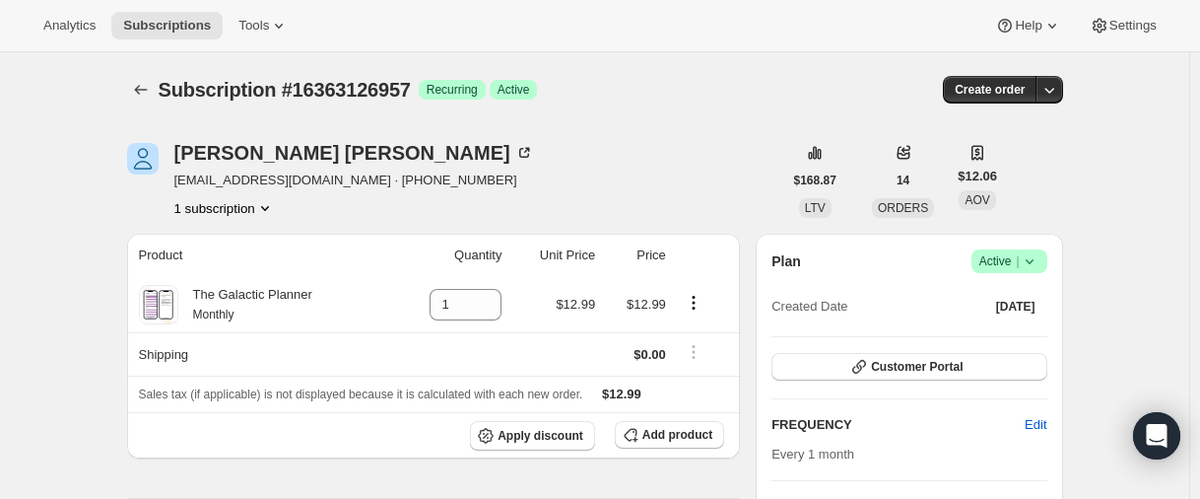 The width and height of the screenshot is (1200, 499). I want to click on span: ORDERS, so click(903, 208).